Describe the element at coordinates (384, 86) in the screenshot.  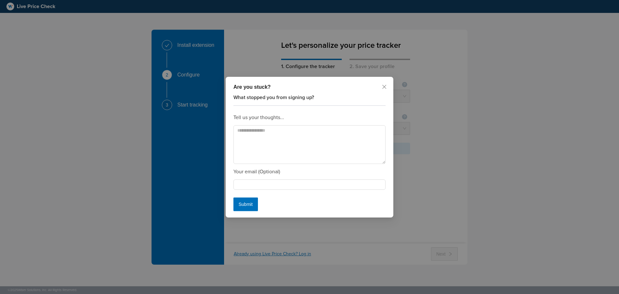
I see `button: Close` at that location.